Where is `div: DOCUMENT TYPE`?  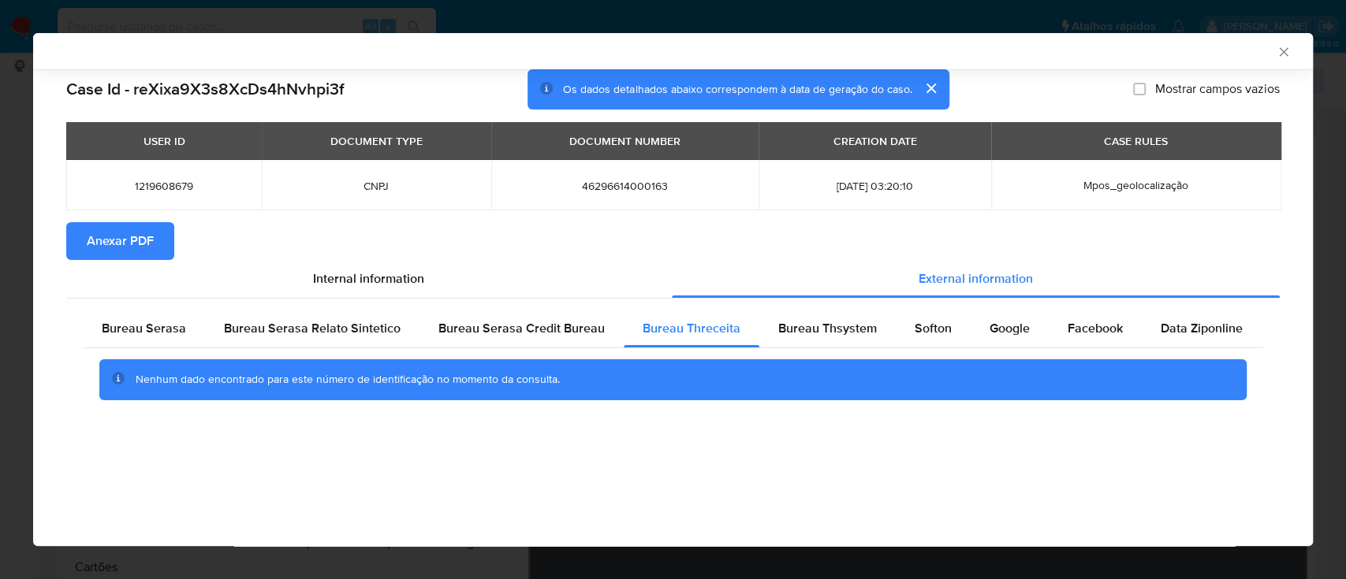
div: DOCUMENT TYPE is located at coordinates (376, 141).